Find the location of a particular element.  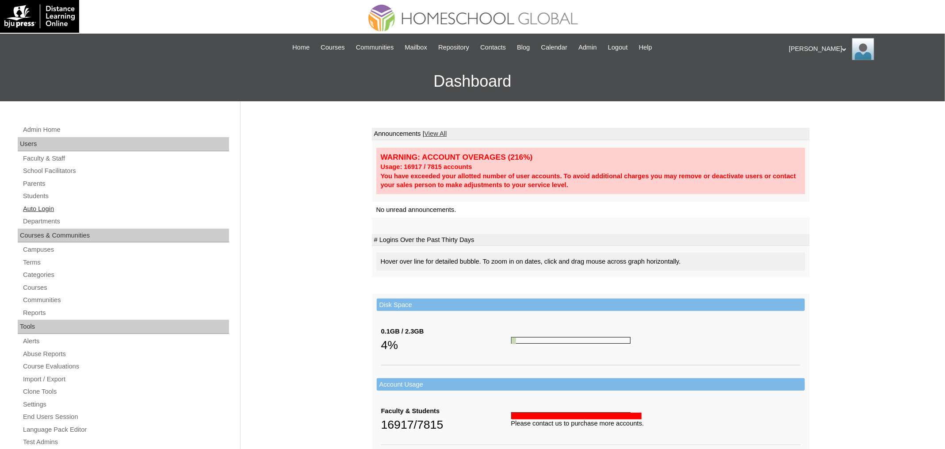

strong: Usage: 16917 / 7815 accounts is located at coordinates (426, 167).